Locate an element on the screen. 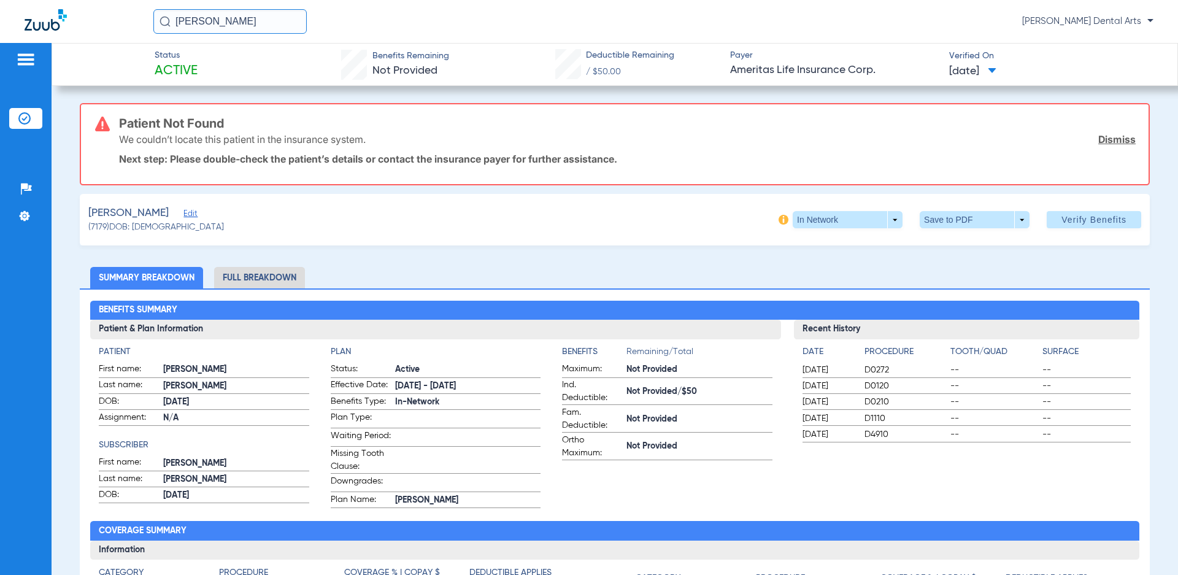 The width and height of the screenshot is (1178, 575). span: In-Network is located at coordinates (468, 402).